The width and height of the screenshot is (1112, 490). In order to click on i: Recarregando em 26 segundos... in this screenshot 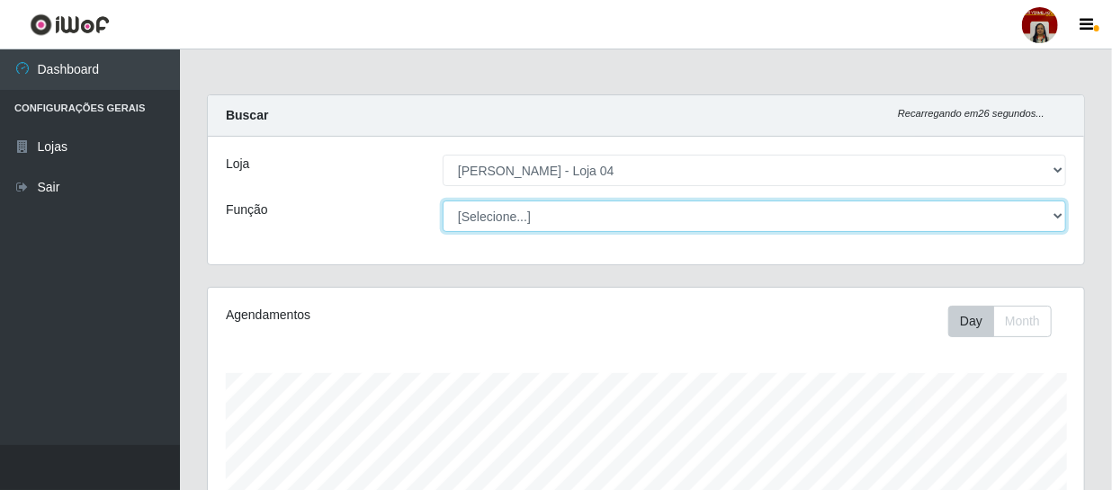, I will do `click(970, 113)`.